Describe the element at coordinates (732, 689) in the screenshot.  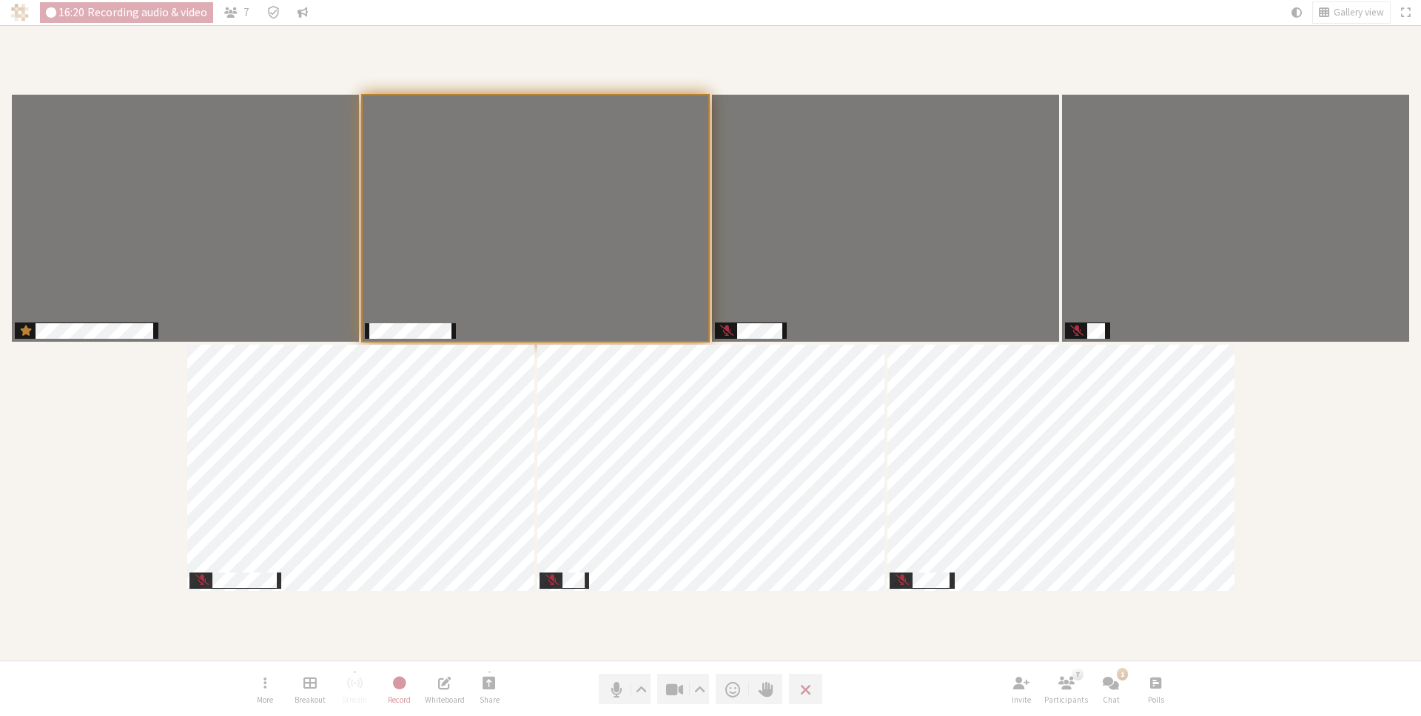
I see `button: Send a reaction` at that location.